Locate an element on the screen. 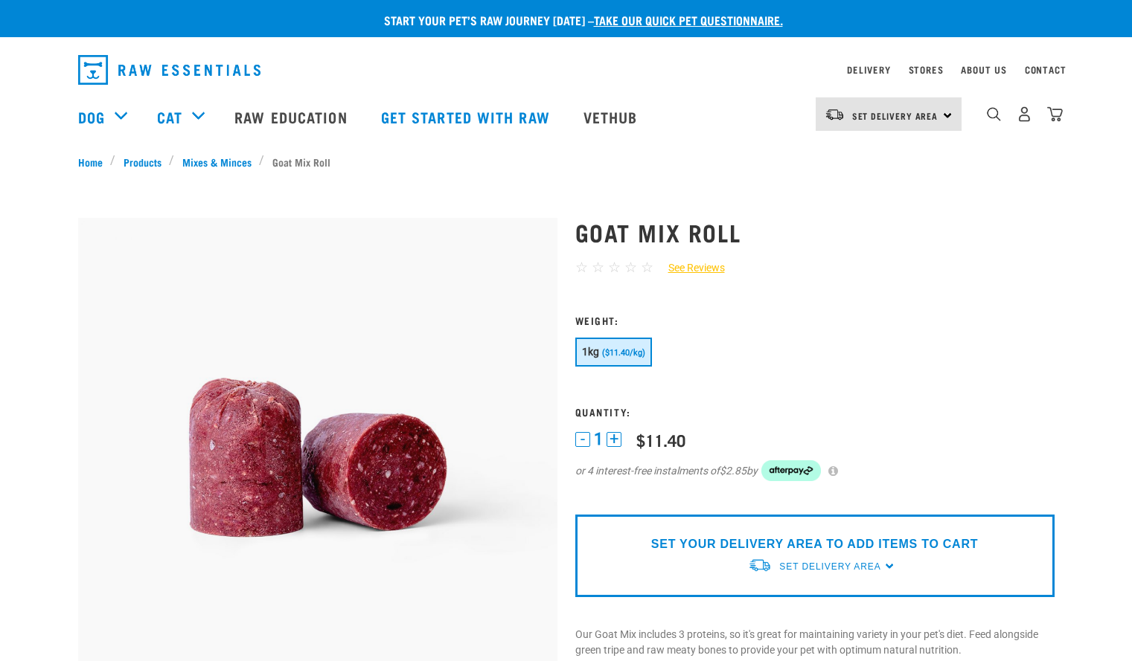  nav: breadcrumbs is located at coordinates (566, 161).